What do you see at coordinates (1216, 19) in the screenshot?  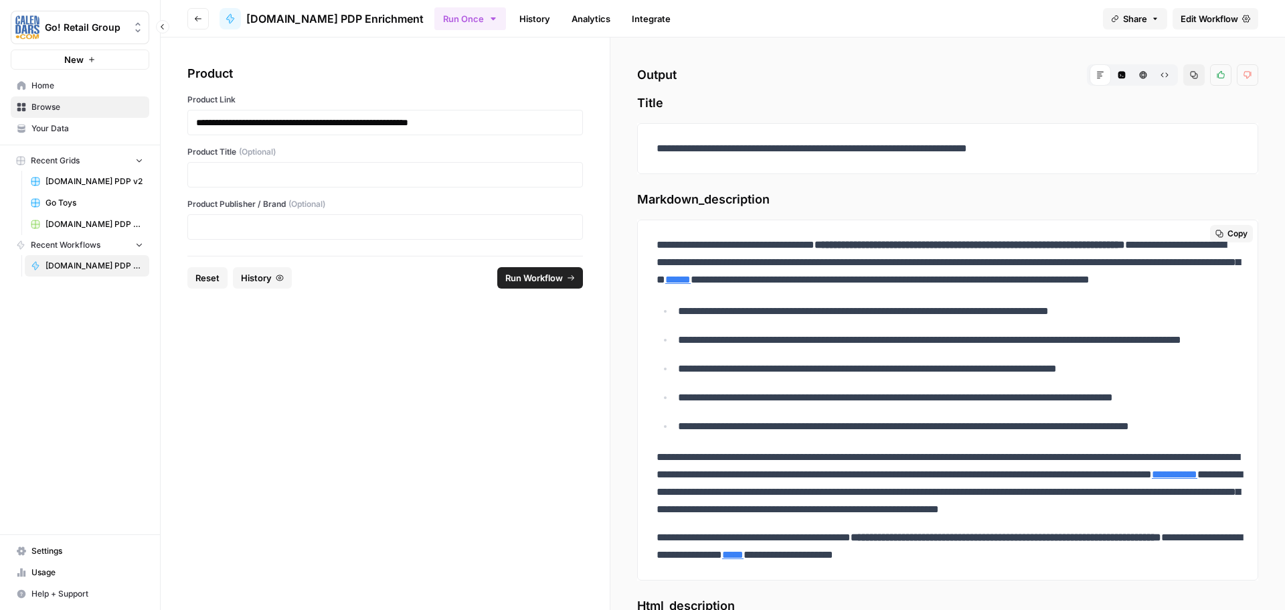 I see `a: Edit Workflow` at bounding box center [1216, 19].